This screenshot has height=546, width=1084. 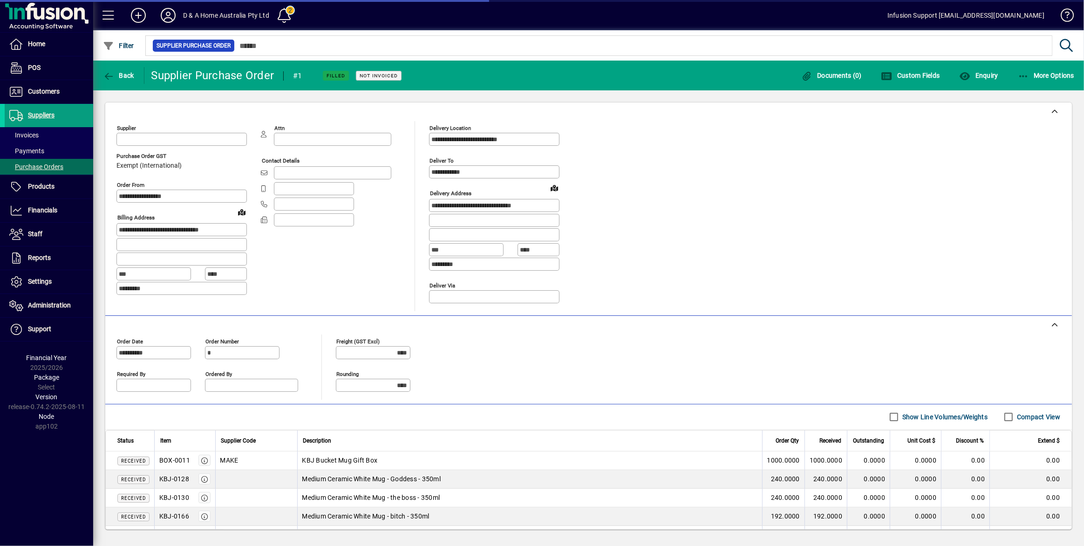 I want to click on mat-label: Deliver To, so click(x=441, y=161).